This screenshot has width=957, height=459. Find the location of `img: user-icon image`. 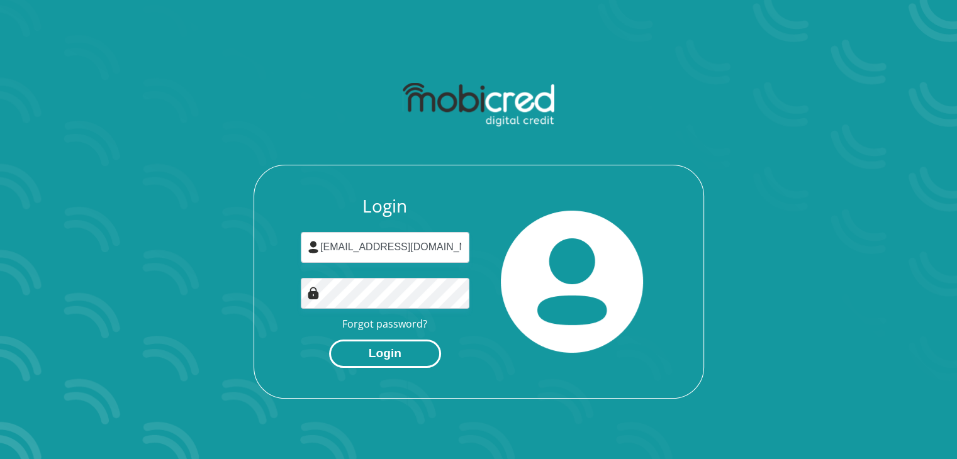

img: user-icon image is located at coordinates (313, 247).